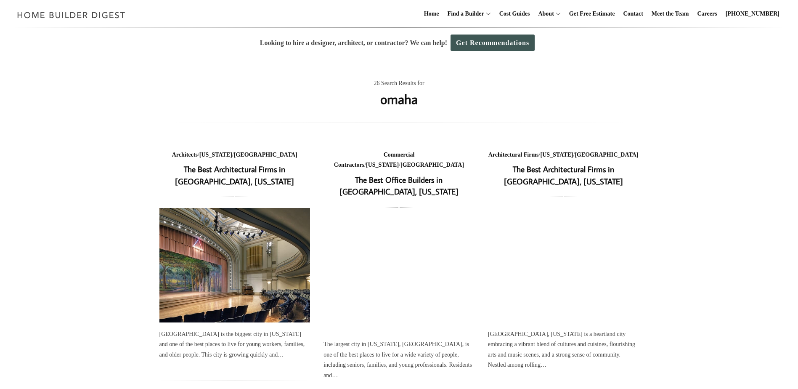 The width and height of the screenshot is (798, 389). What do you see at coordinates (544, 14) in the screenshot?
I see `a: About` at bounding box center [544, 14].